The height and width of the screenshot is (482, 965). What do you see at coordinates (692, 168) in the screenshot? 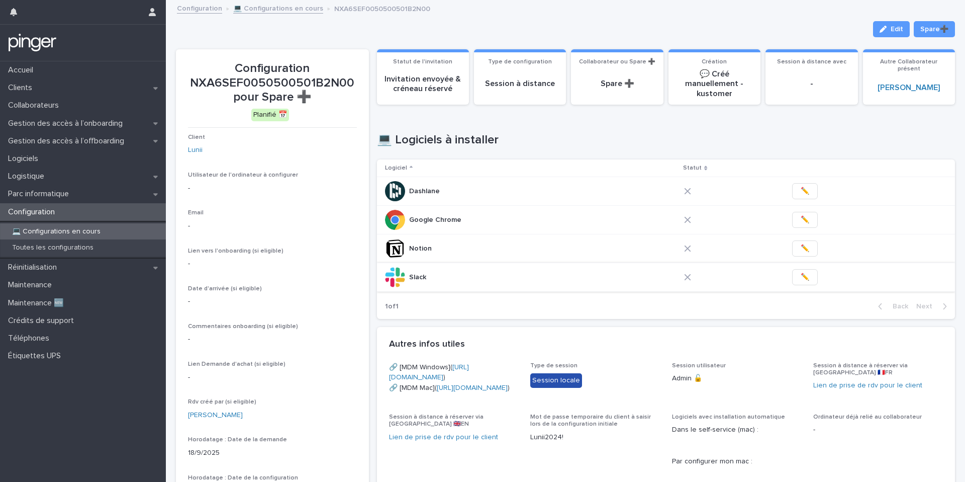
I see `p: Statut` at bounding box center [692, 168].